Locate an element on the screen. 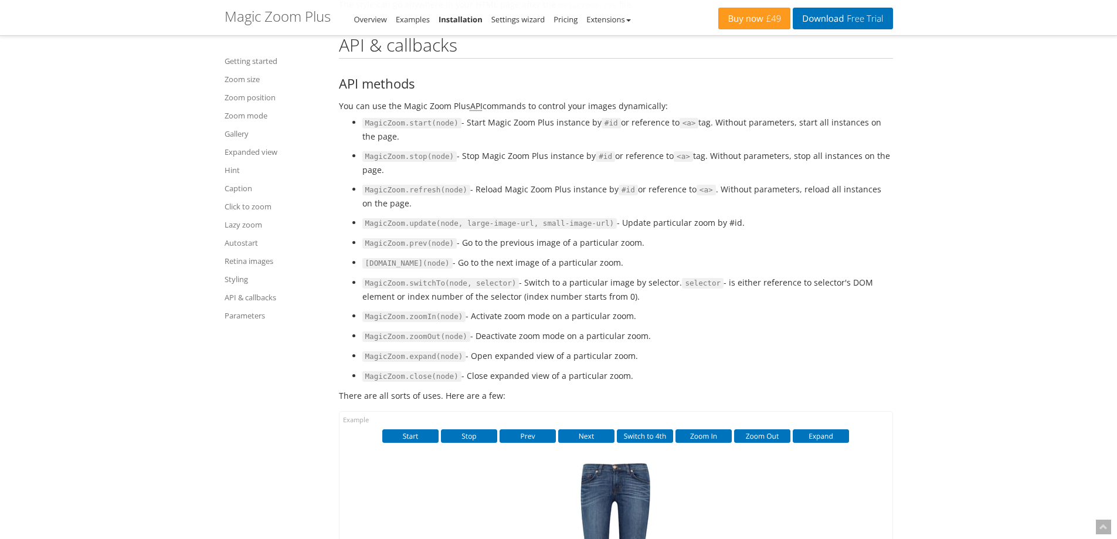  li: - Start Magic Zoom Plus instance by or reference to tag. Without parameters, start all instances ... is located at coordinates (627, 129).